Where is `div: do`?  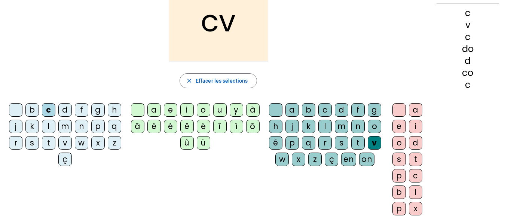
div: do is located at coordinates (467, 49).